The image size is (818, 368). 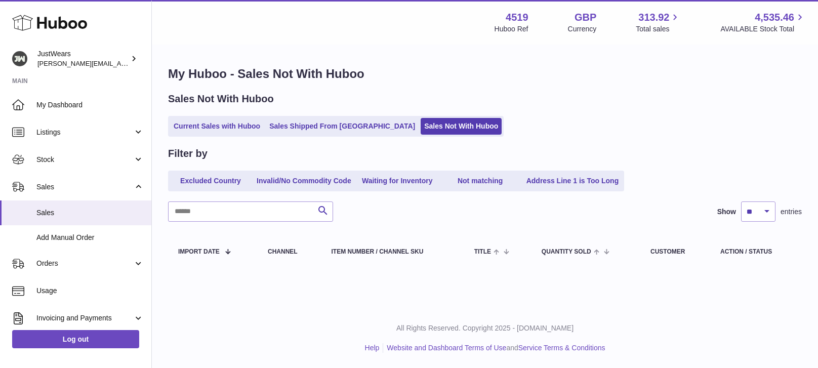 I want to click on div: Huboo Ref, so click(x=512, y=29).